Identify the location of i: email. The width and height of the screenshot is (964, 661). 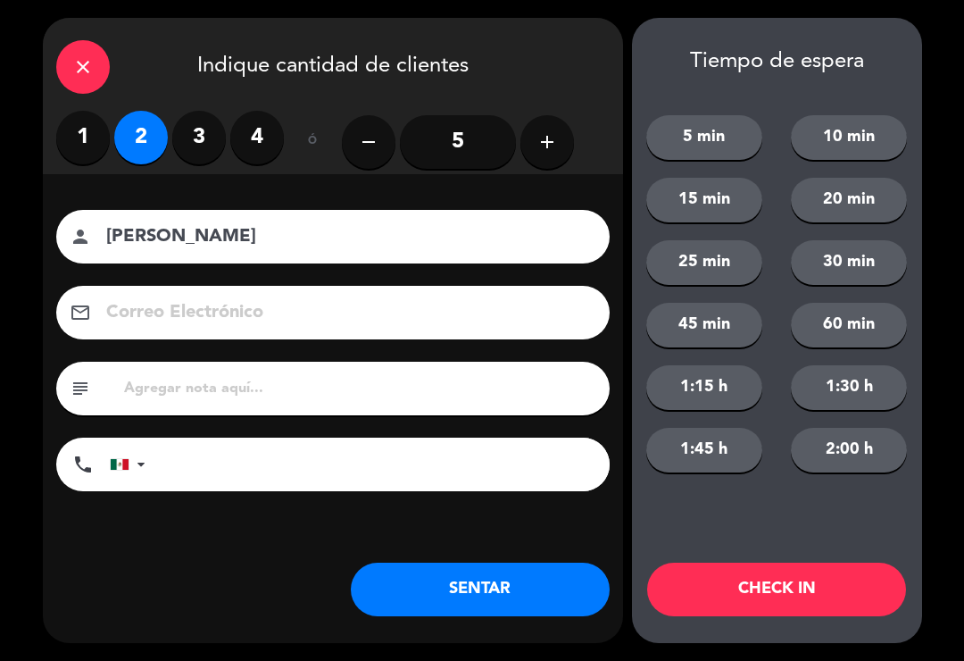
(80, 313).